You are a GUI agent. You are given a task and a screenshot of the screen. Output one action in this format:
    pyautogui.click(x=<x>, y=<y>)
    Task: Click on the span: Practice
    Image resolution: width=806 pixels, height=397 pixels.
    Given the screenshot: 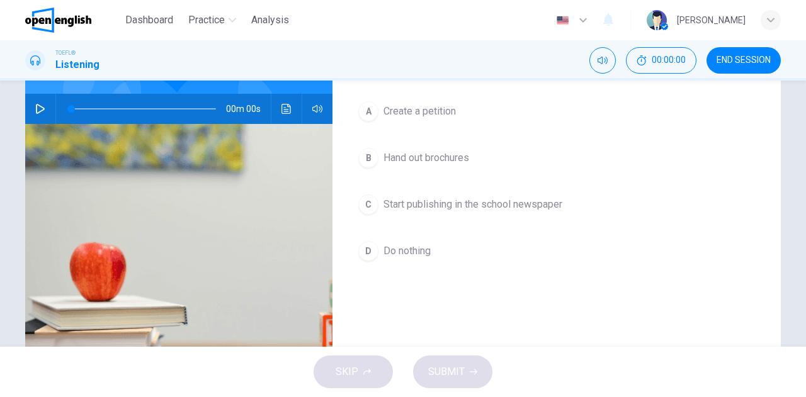 What is the action you would take?
    pyautogui.click(x=206, y=20)
    